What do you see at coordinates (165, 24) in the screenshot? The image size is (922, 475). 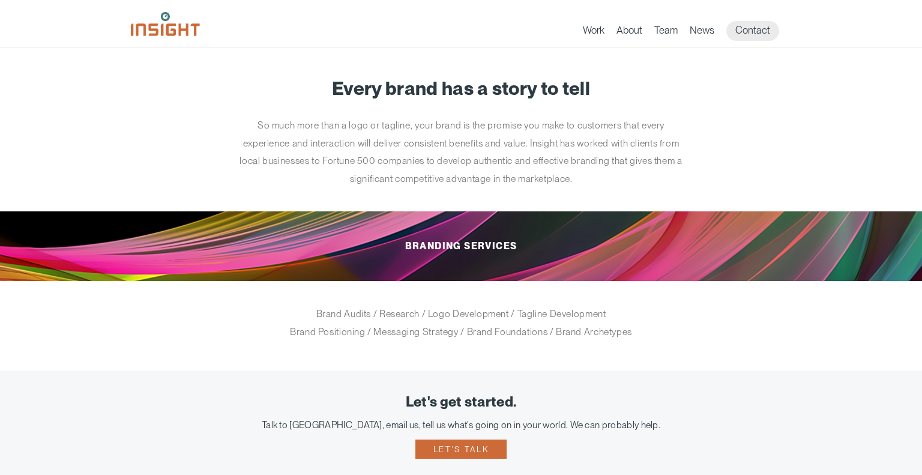 I see `img: Insight Marketing Design` at bounding box center [165, 24].